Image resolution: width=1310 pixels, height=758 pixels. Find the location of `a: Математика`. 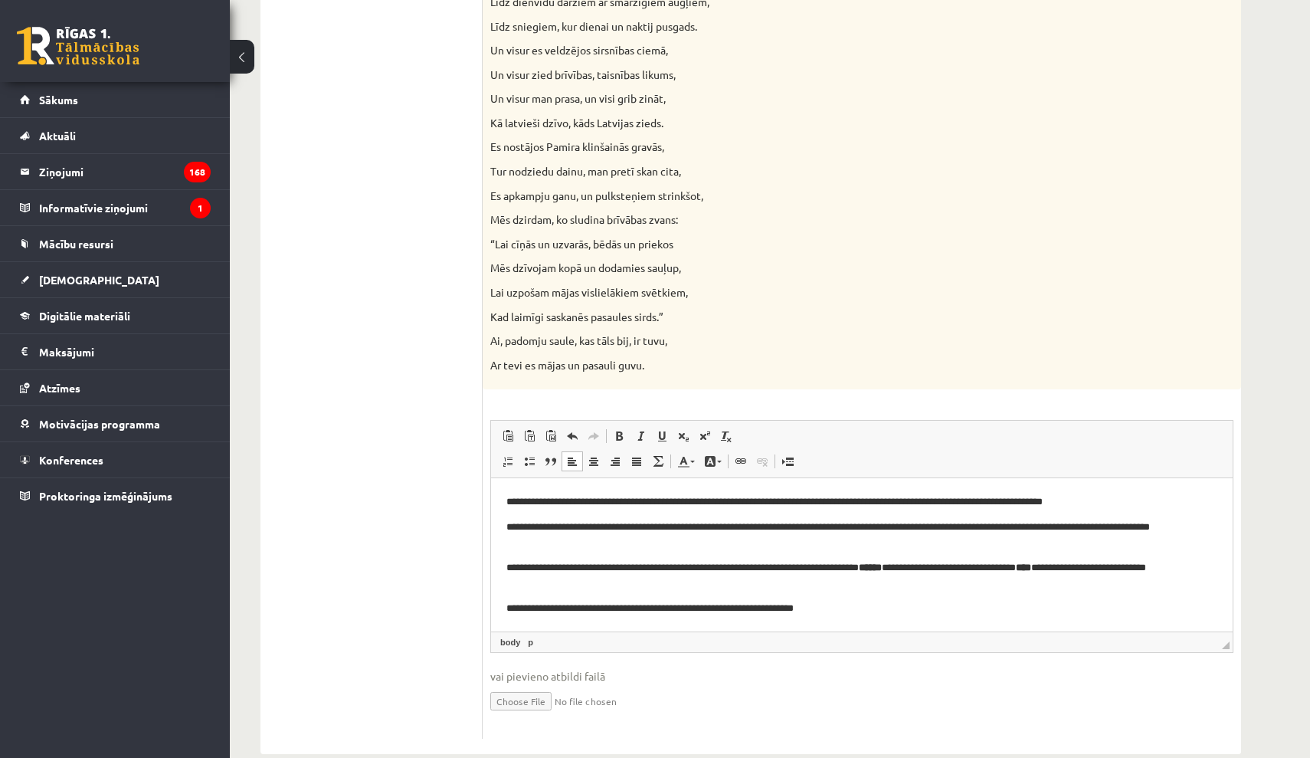

a: Математика is located at coordinates (658, 461).